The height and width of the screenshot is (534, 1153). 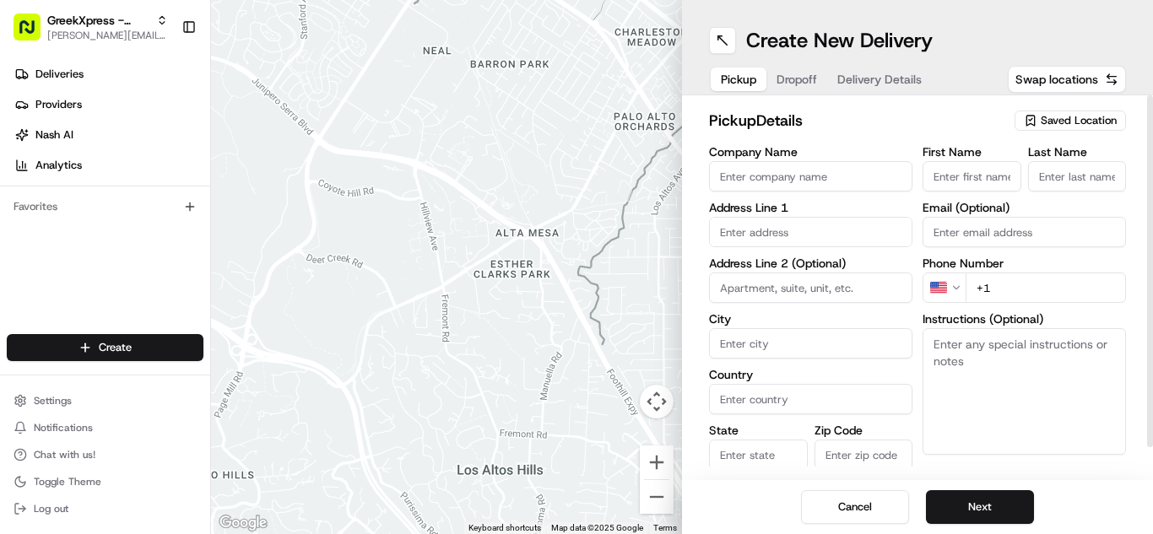 What do you see at coordinates (105, 348) in the screenshot?
I see `button: Create` at bounding box center [105, 348].